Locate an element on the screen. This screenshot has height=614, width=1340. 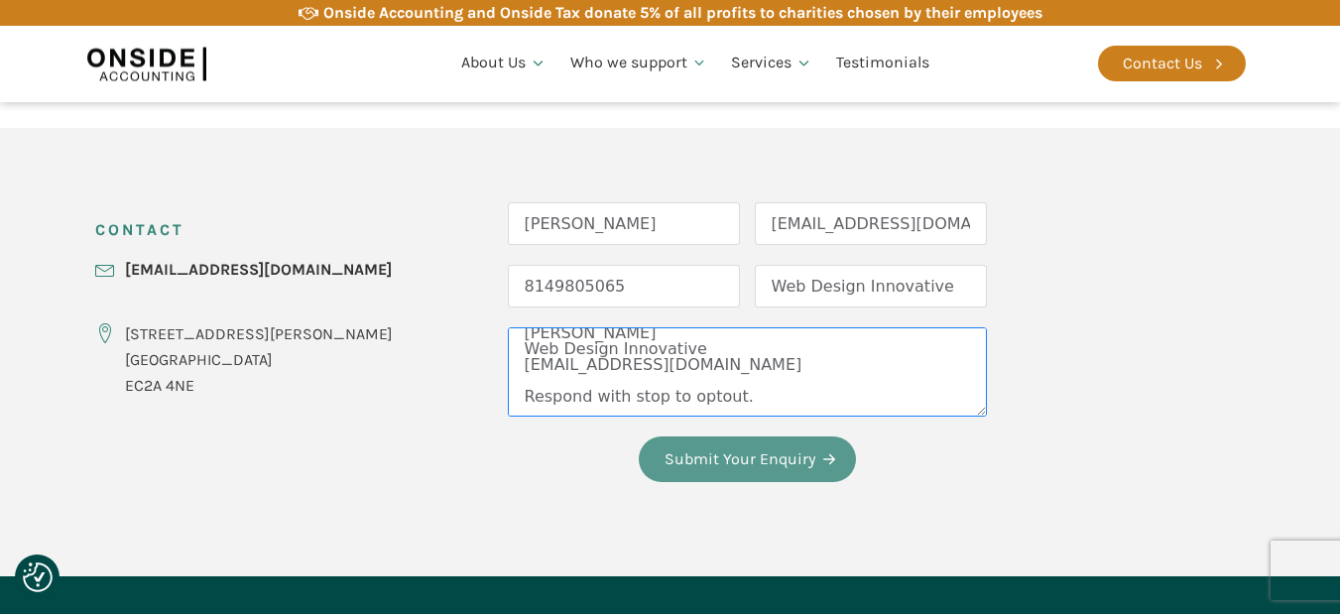
a: Testimonials is located at coordinates (883, 63).